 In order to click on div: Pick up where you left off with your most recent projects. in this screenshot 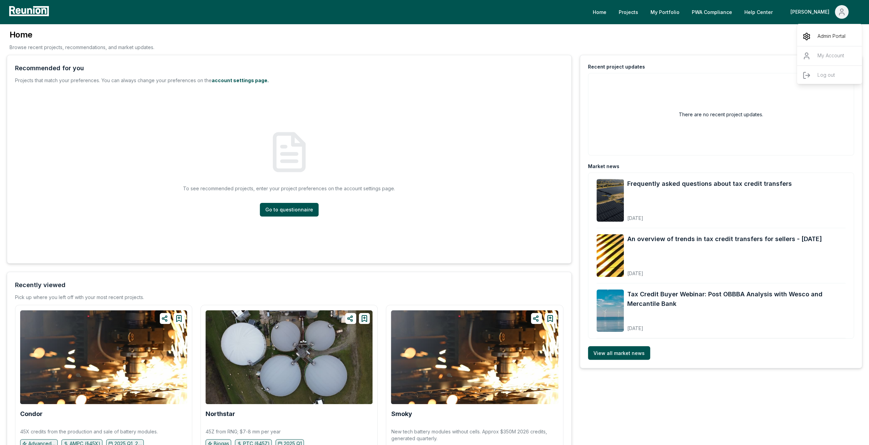, I will do `click(80, 298)`.